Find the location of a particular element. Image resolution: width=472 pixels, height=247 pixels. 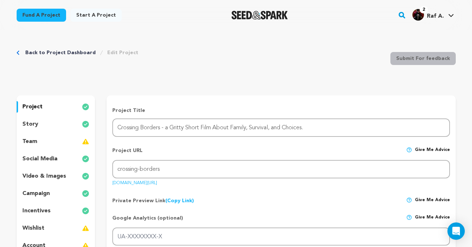

a: Raf A.'s Profile is located at coordinates (433, 14).